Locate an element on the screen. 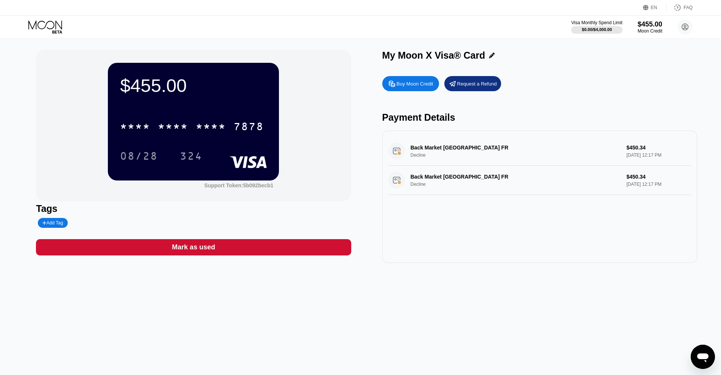 This screenshot has height=375, width=721. div: Support Token: 5b092becb1 is located at coordinates (239, 185).